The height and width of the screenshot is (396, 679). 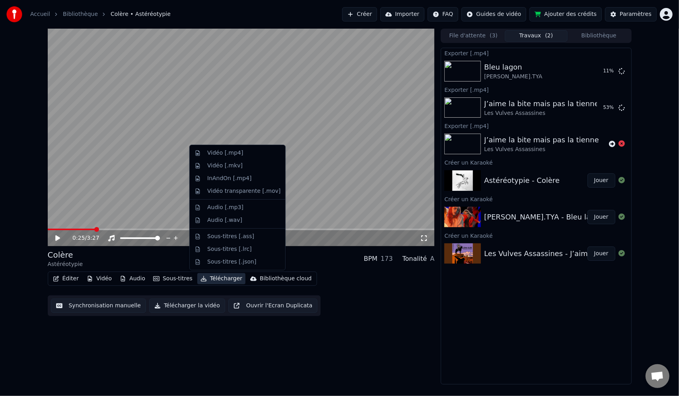 What do you see at coordinates (443, 14) in the screenshot?
I see `button: FAQ` at bounding box center [443, 14].